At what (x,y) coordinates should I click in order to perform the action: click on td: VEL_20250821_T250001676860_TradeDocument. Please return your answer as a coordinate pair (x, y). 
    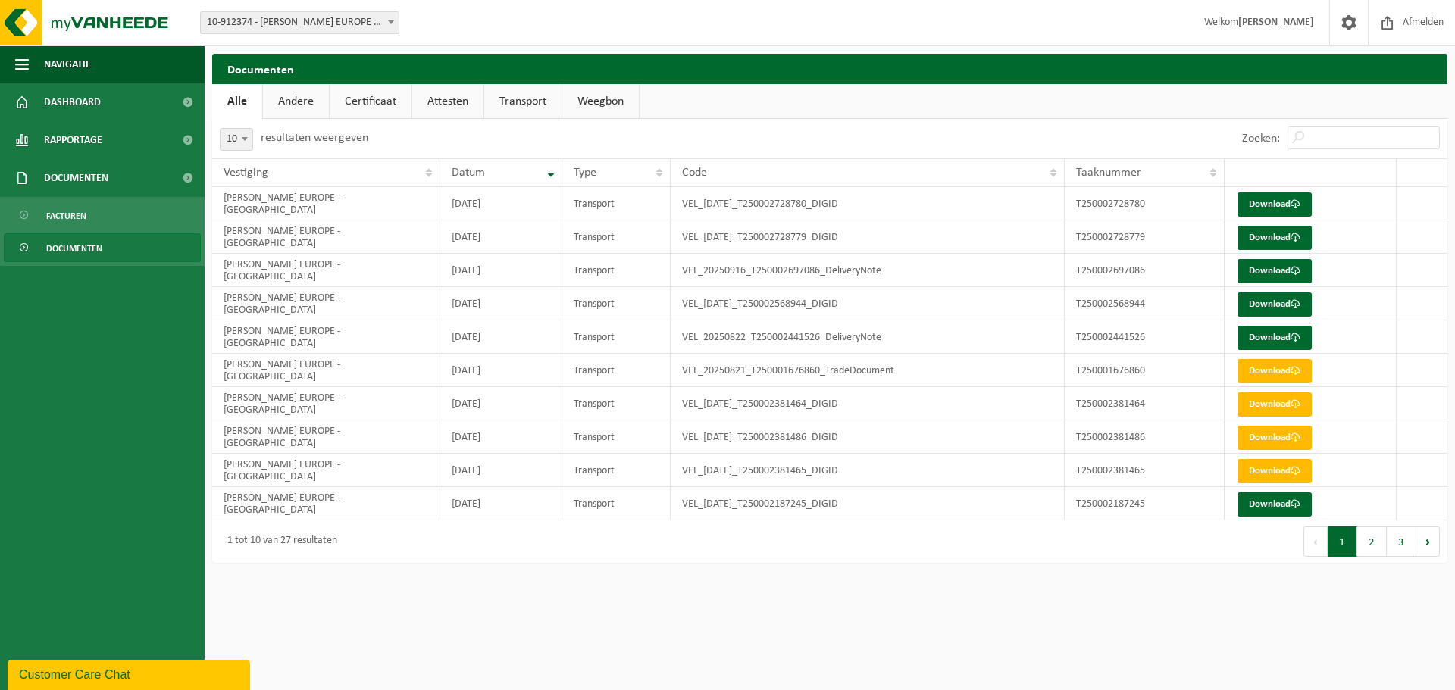
    Looking at the image, I should click on (868, 370).